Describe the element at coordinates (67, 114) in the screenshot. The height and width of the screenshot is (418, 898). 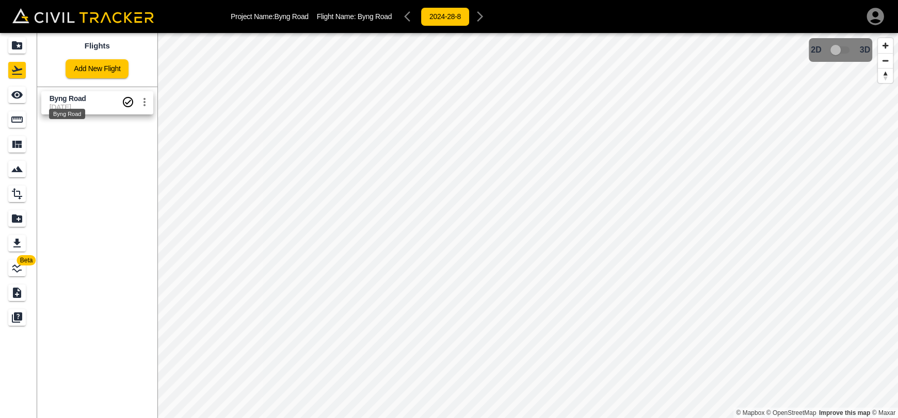
I see `div: Byng Road` at that location.